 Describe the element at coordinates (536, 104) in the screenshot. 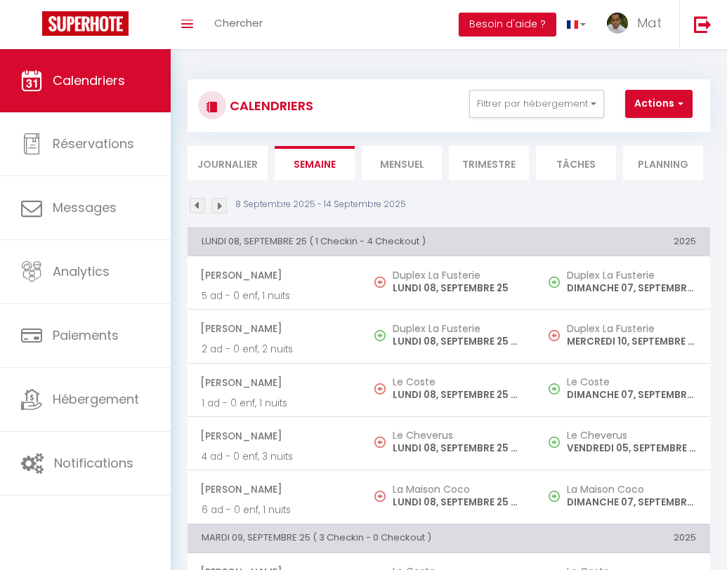

I see `button: Filtrer par hébergement` at that location.